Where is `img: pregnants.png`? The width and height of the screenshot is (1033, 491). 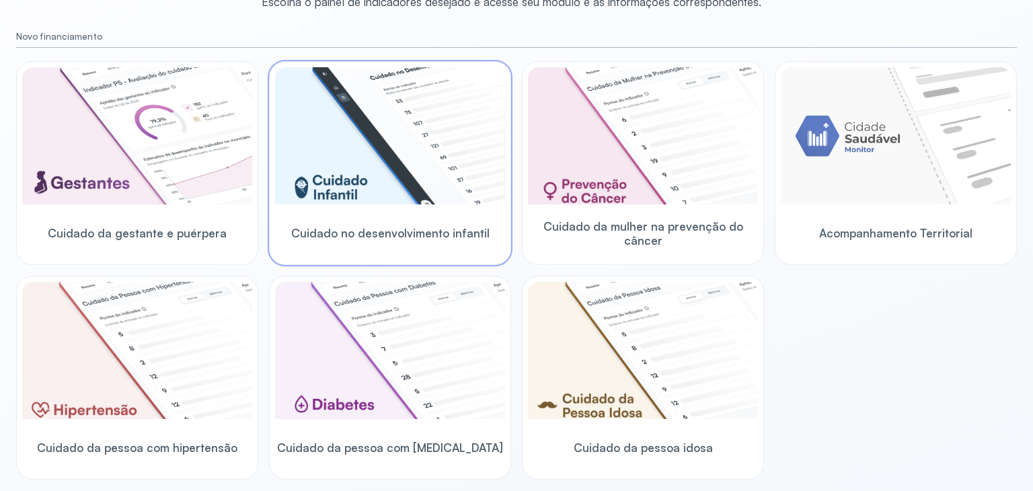
img: pregnants.png is located at coordinates (137, 136).